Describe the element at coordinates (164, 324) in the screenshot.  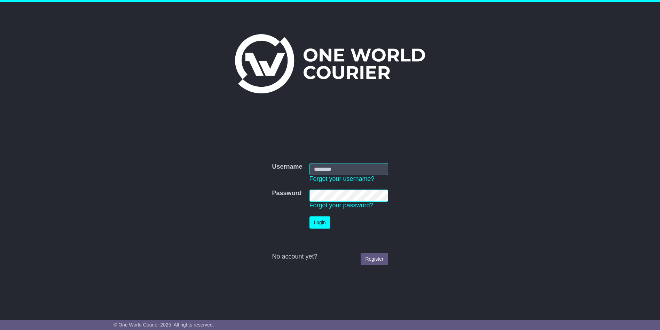
I see `span: © One World Courier 2025. All rights reserved.` at that location.